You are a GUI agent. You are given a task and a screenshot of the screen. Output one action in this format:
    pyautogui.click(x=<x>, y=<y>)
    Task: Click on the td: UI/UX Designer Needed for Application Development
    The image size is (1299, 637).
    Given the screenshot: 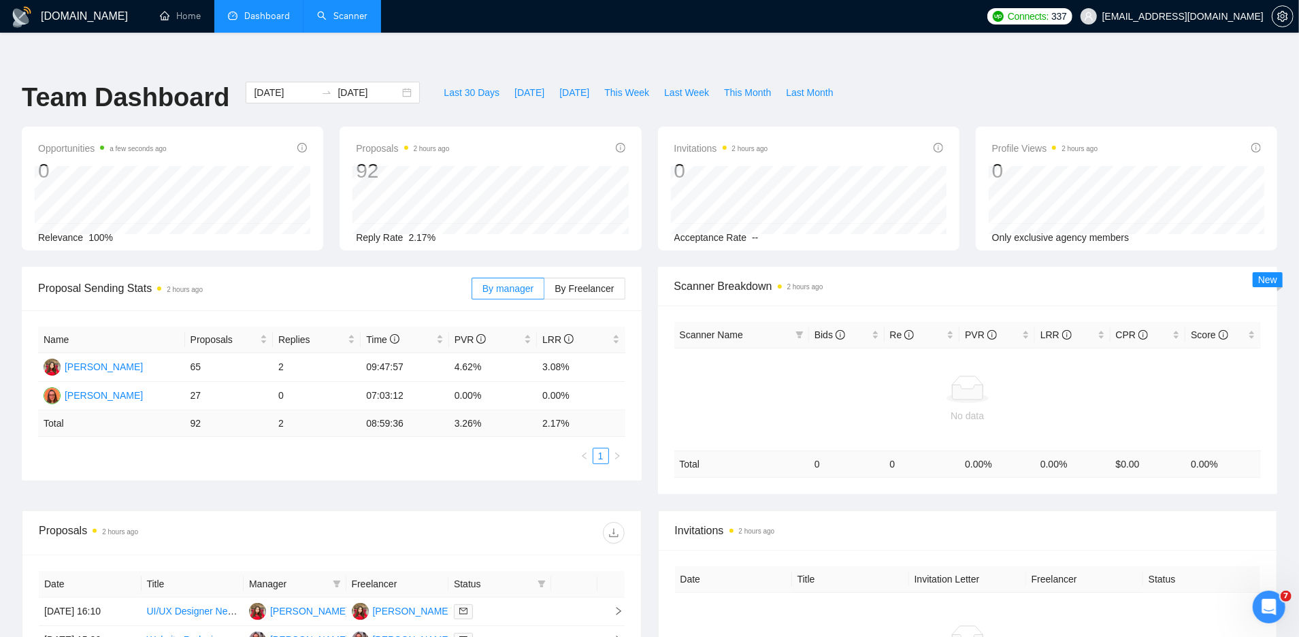 What is the action you would take?
    pyautogui.click(x=193, y=612)
    